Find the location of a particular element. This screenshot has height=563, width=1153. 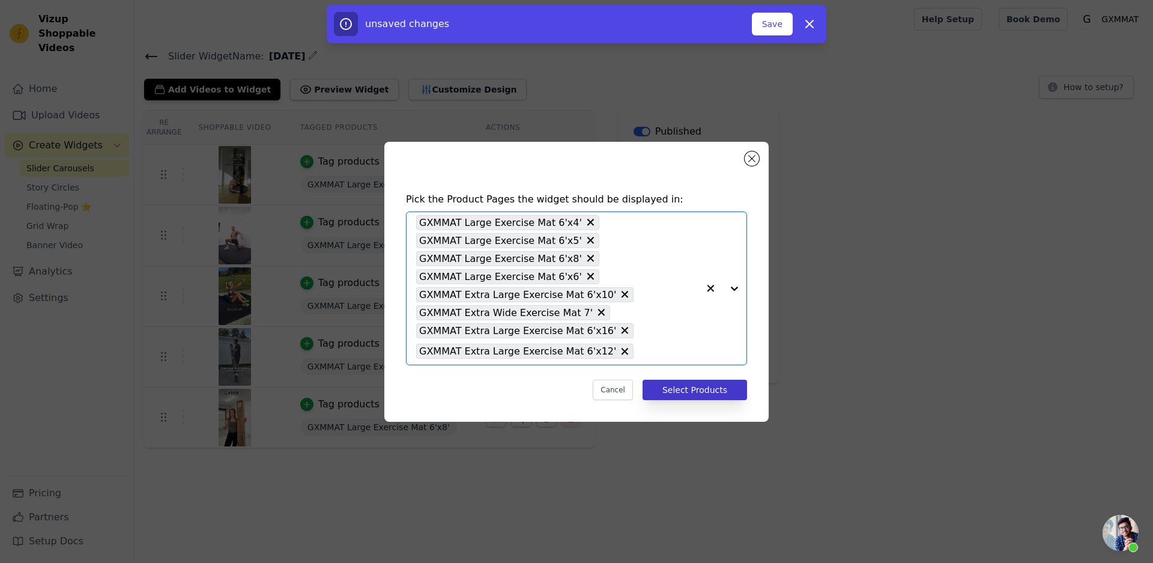

a: 开放式聊天 is located at coordinates (1121, 533).